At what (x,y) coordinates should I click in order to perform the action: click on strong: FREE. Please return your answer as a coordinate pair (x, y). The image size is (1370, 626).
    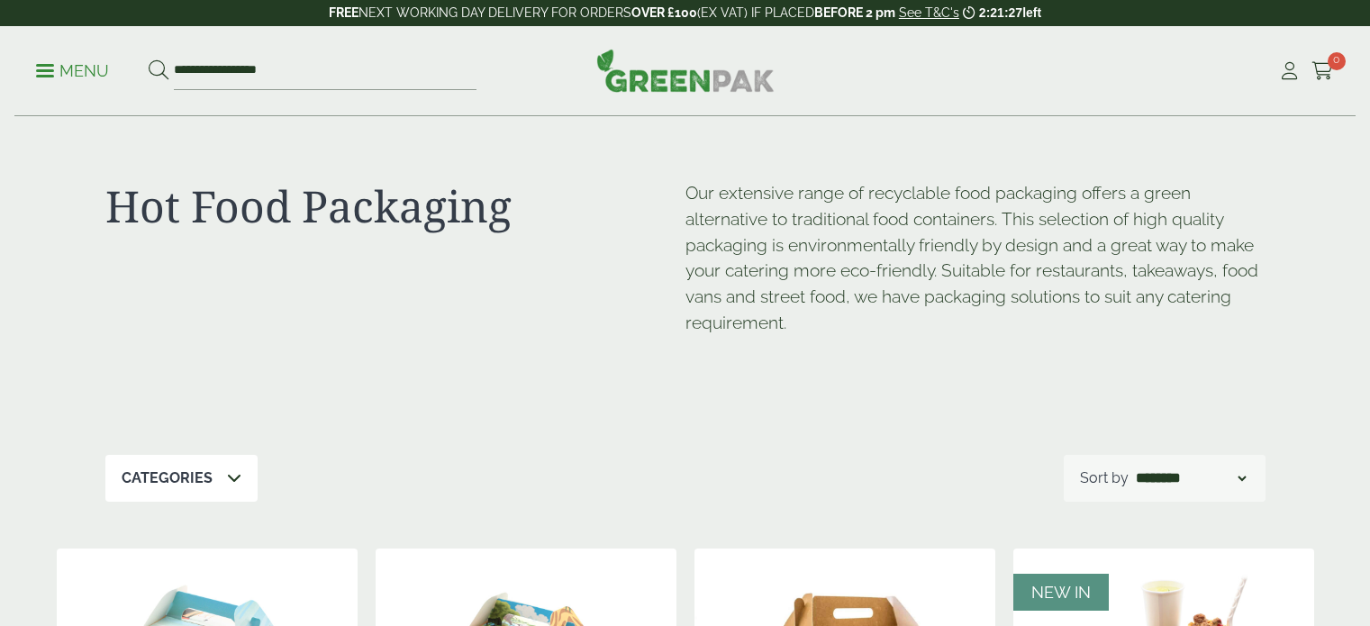
    Looking at the image, I should click on (343, 13).